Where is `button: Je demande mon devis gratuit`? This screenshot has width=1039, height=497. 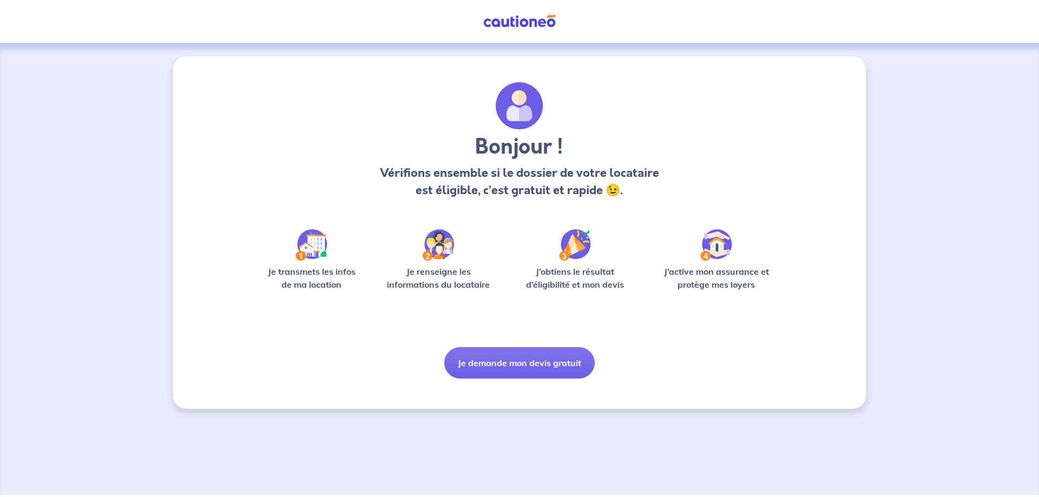
button: Je demande mon devis gratuit is located at coordinates (520, 363).